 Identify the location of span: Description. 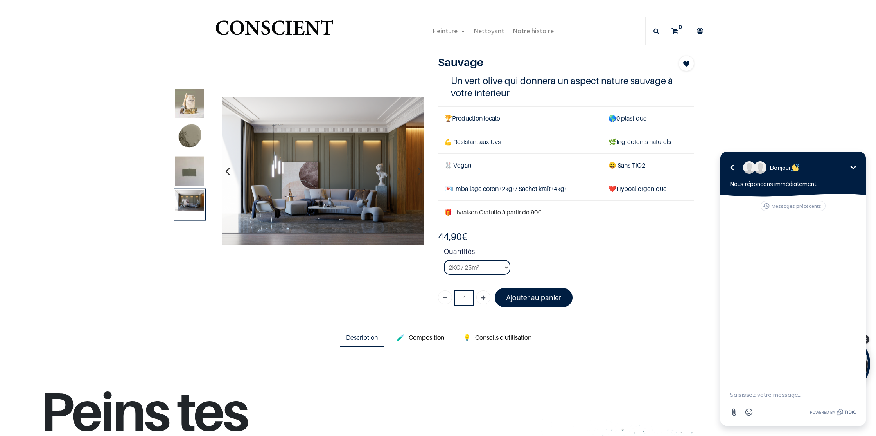
(362, 337).